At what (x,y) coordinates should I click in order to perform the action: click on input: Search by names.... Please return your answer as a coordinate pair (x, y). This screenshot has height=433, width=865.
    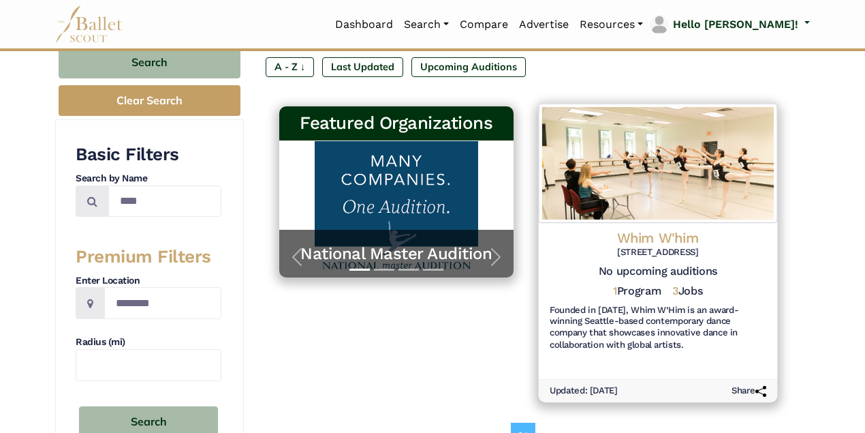
    Looking at the image, I should click on (165, 201).